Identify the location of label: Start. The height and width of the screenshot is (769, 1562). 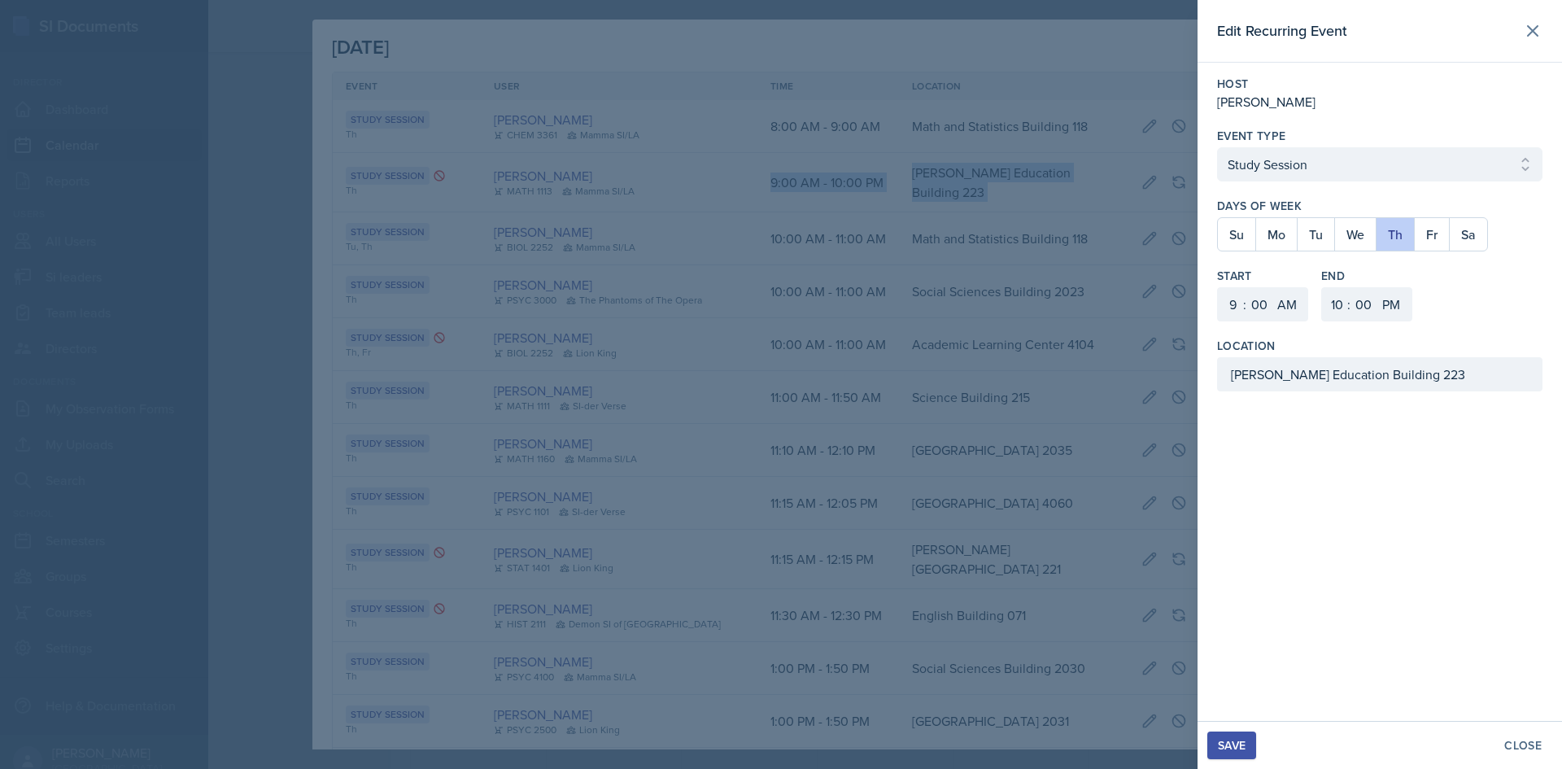
(1262, 276).